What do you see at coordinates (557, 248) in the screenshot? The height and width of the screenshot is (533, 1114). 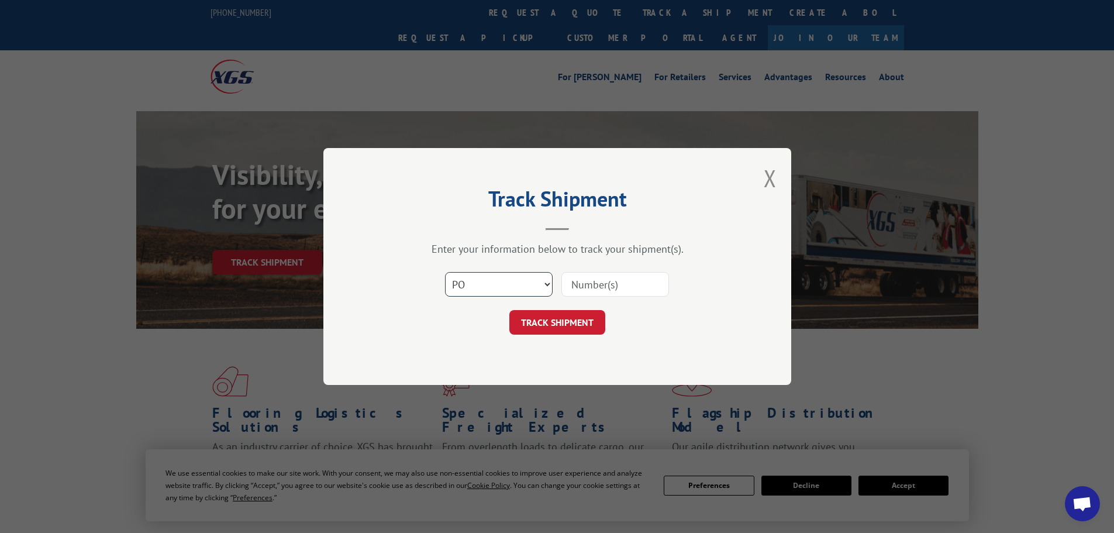 I see `div: Enter your information below to track your shipment(s).` at bounding box center [557, 248].